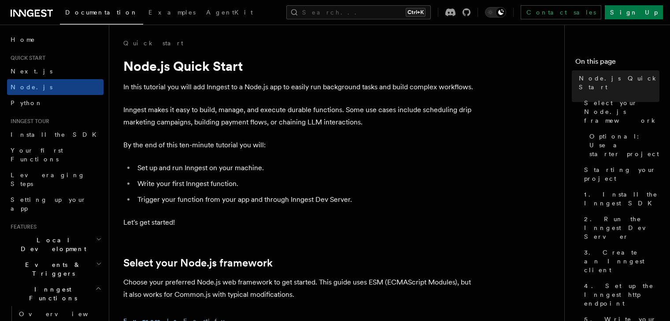 Image resolution: width=670 pixels, height=321 pixels. I want to click on p: By the end of this ten-minute tutorial you will:, so click(299, 145).